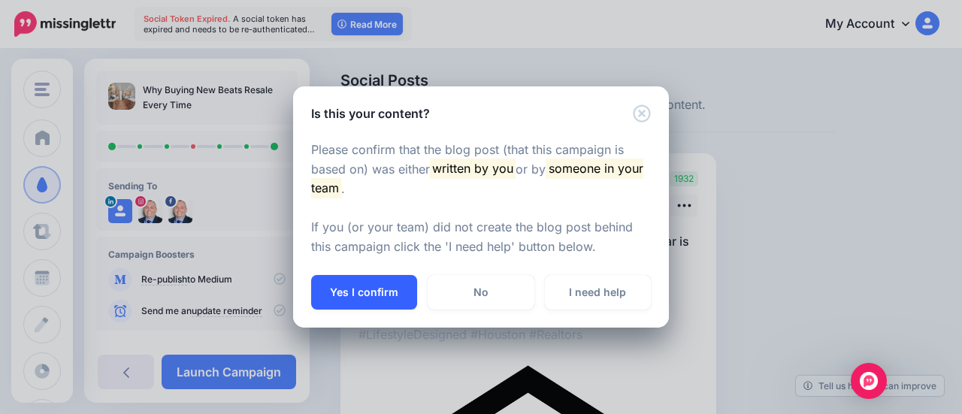 This screenshot has width=962, height=414. Describe the element at coordinates (642, 113) in the screenshot. I see `button: Close` at that location.